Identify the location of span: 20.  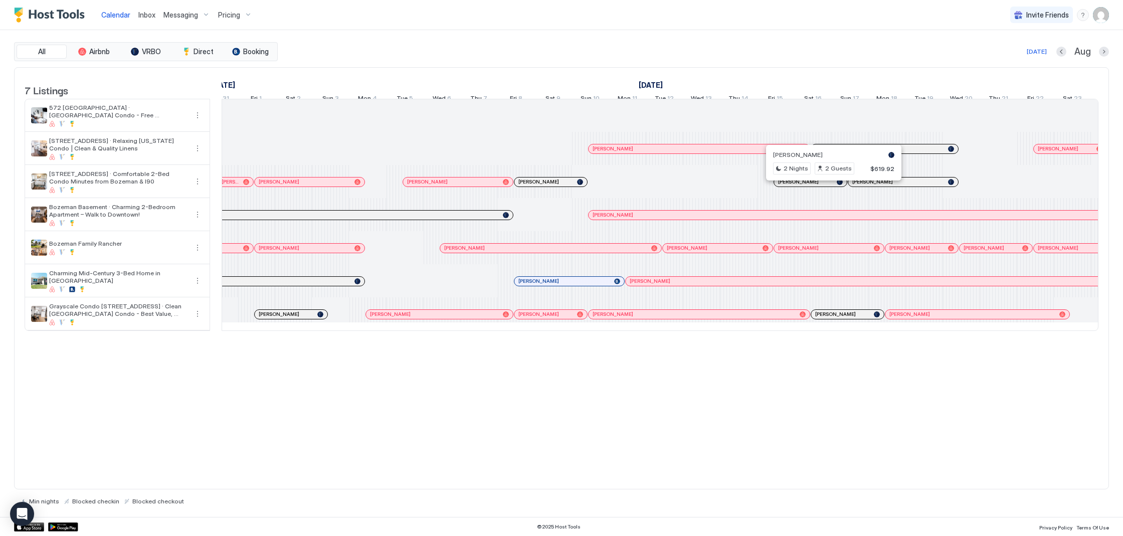
(969, 99).